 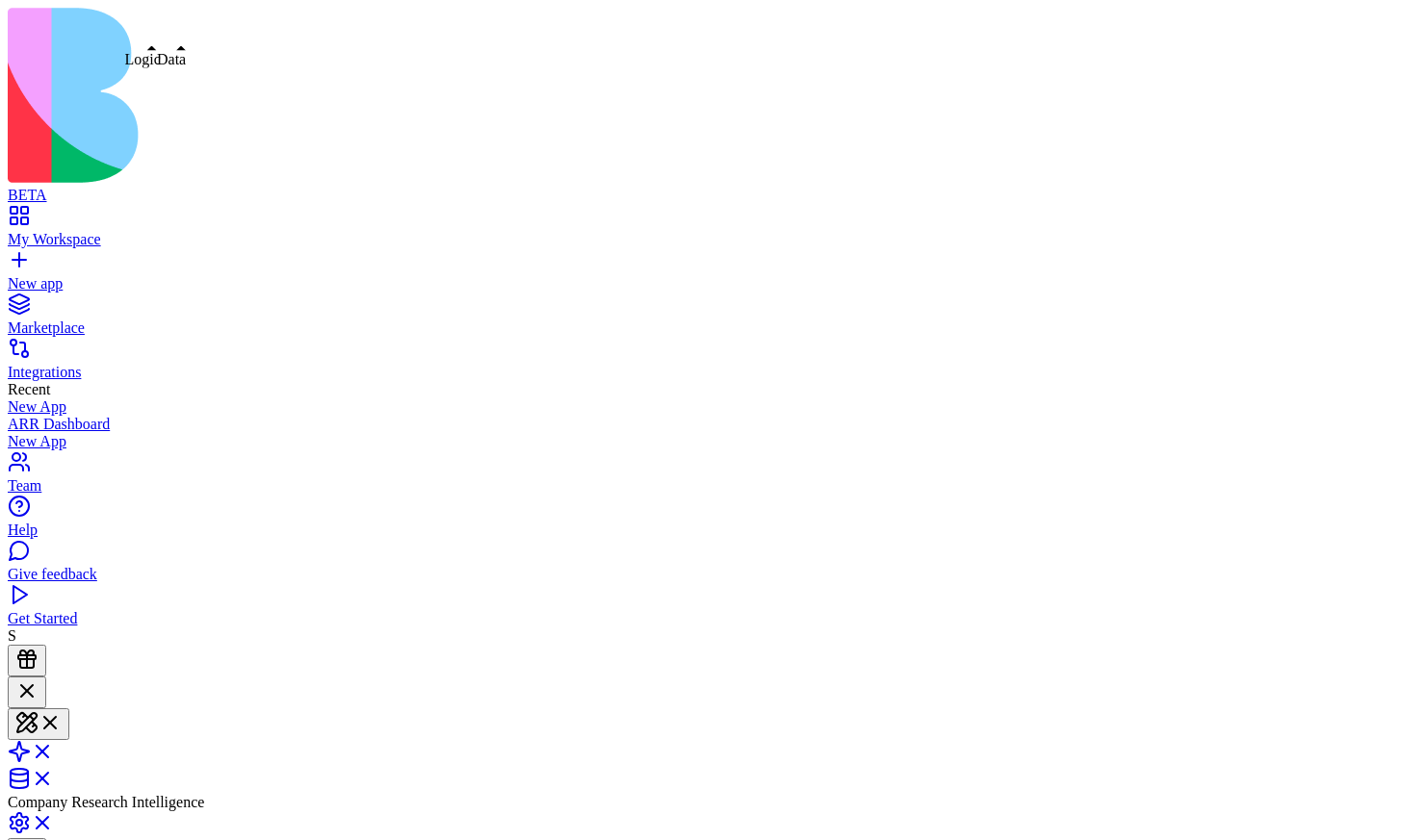 What do you see at coordinates (106, 802) in the screenshot?
I see `span: Company Research Intelligence` at bounding box center [106, 802].